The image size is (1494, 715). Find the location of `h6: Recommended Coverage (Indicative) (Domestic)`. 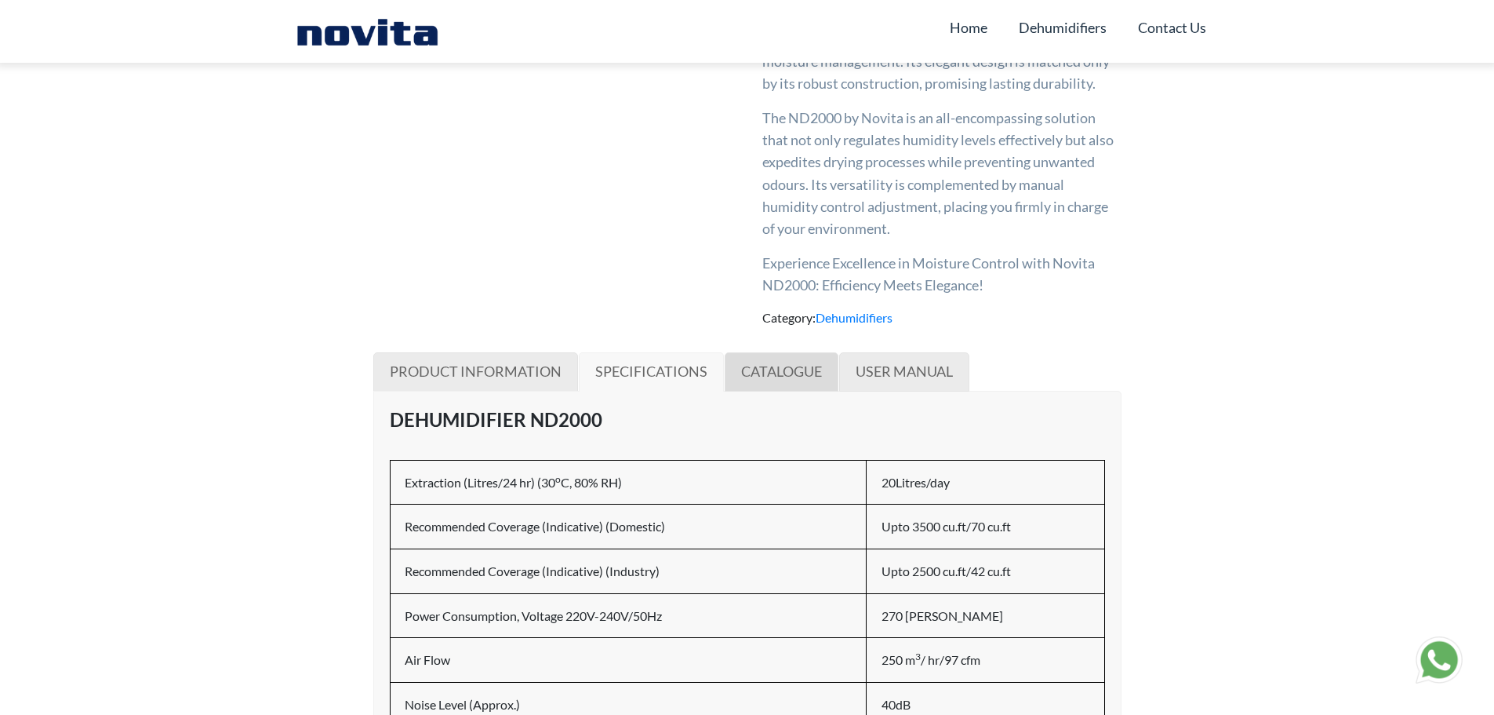

h6: Recommended Coverage (Indicative) (Domestic) is located at coordinates (628, 526).